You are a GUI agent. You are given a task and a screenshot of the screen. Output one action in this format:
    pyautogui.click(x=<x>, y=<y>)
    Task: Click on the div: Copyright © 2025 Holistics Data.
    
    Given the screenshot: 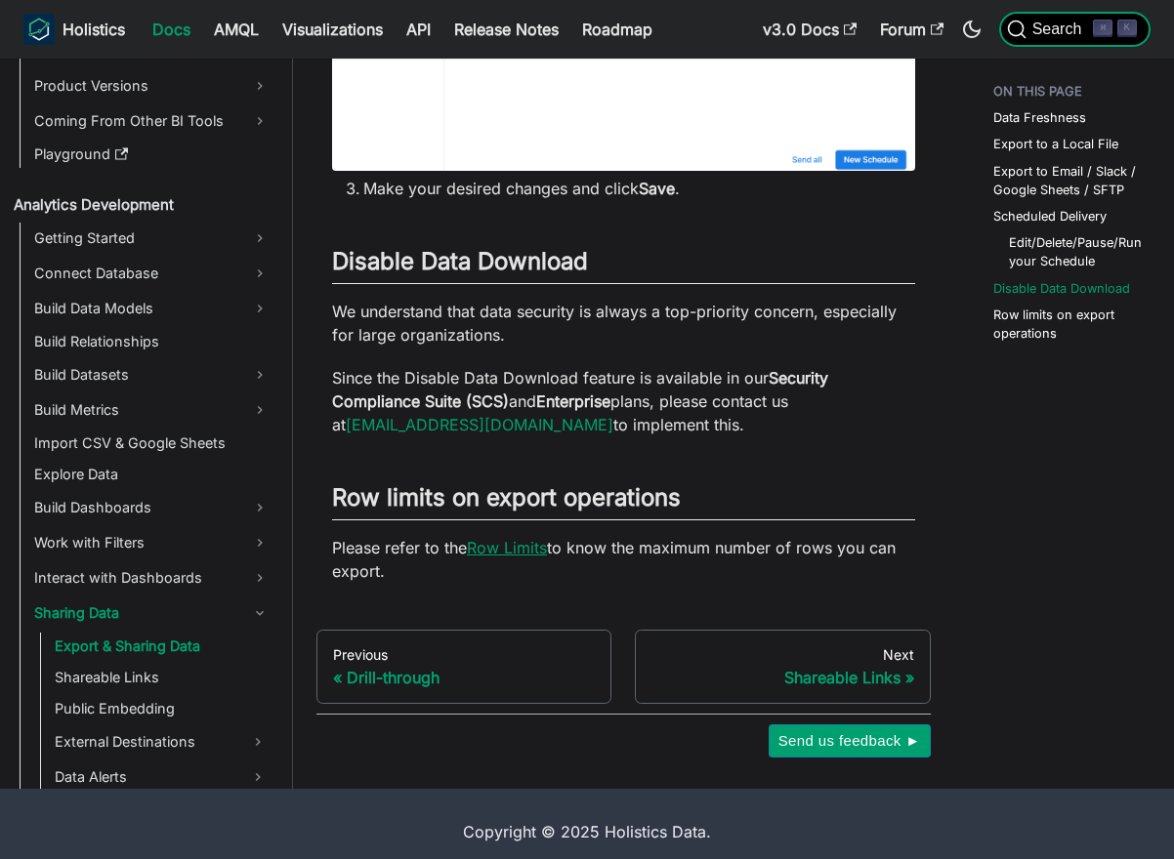 What is the action you would take?
    pyautogui.click(x=587, y=832)
    